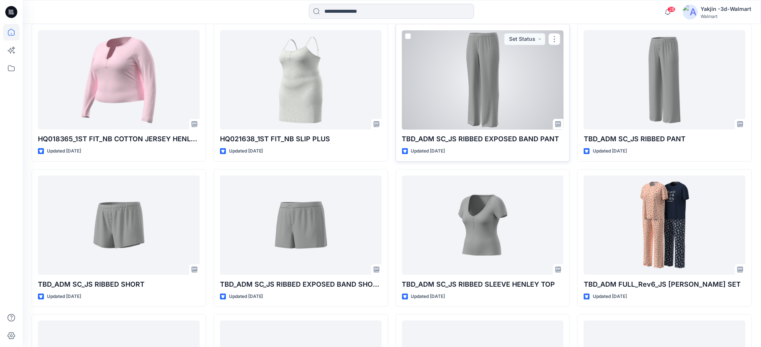 This screenshot has width=761, height=347. I want to click on p: TBD_ADM SC_JS RIBBED PANT, so click(664, 139).